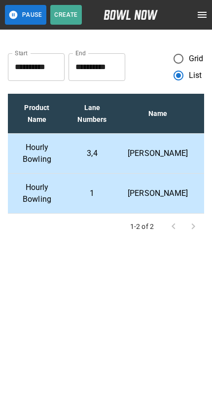  I want to click on th: Lane Numbers, so click(92, 113).